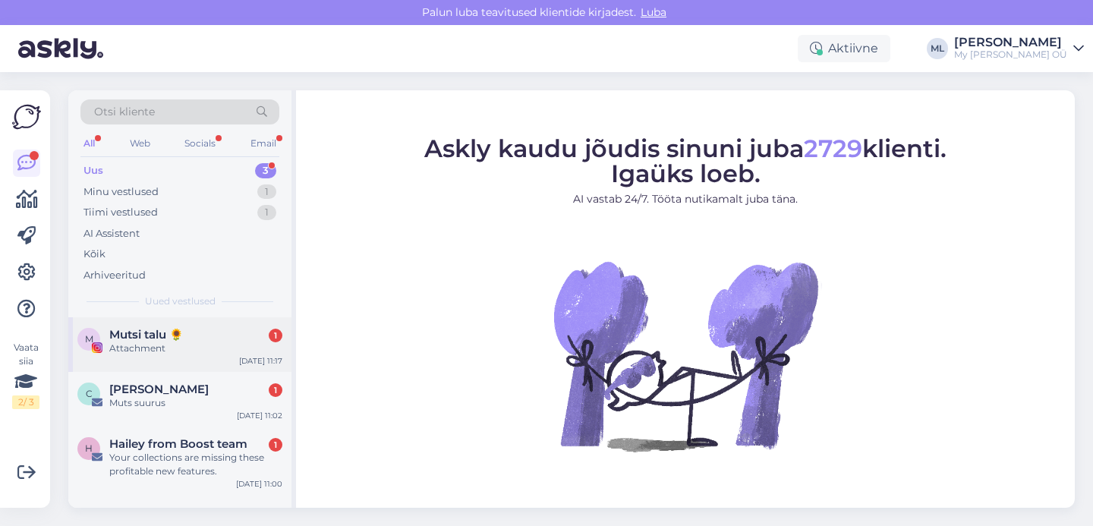  Describe the element at coordinates (89, 448) in the screenshot. I see `span: H` at that location.